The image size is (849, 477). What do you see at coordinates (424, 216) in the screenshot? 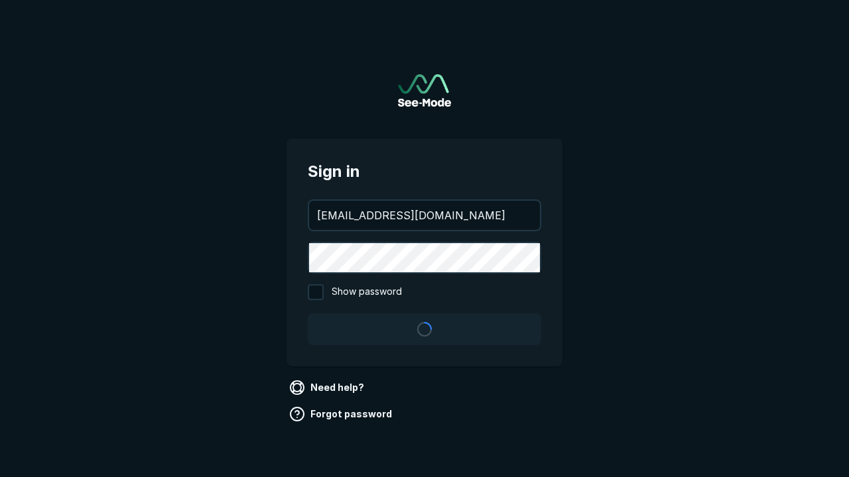
I see `input: your@email.com` at bounding box center [424, 216].